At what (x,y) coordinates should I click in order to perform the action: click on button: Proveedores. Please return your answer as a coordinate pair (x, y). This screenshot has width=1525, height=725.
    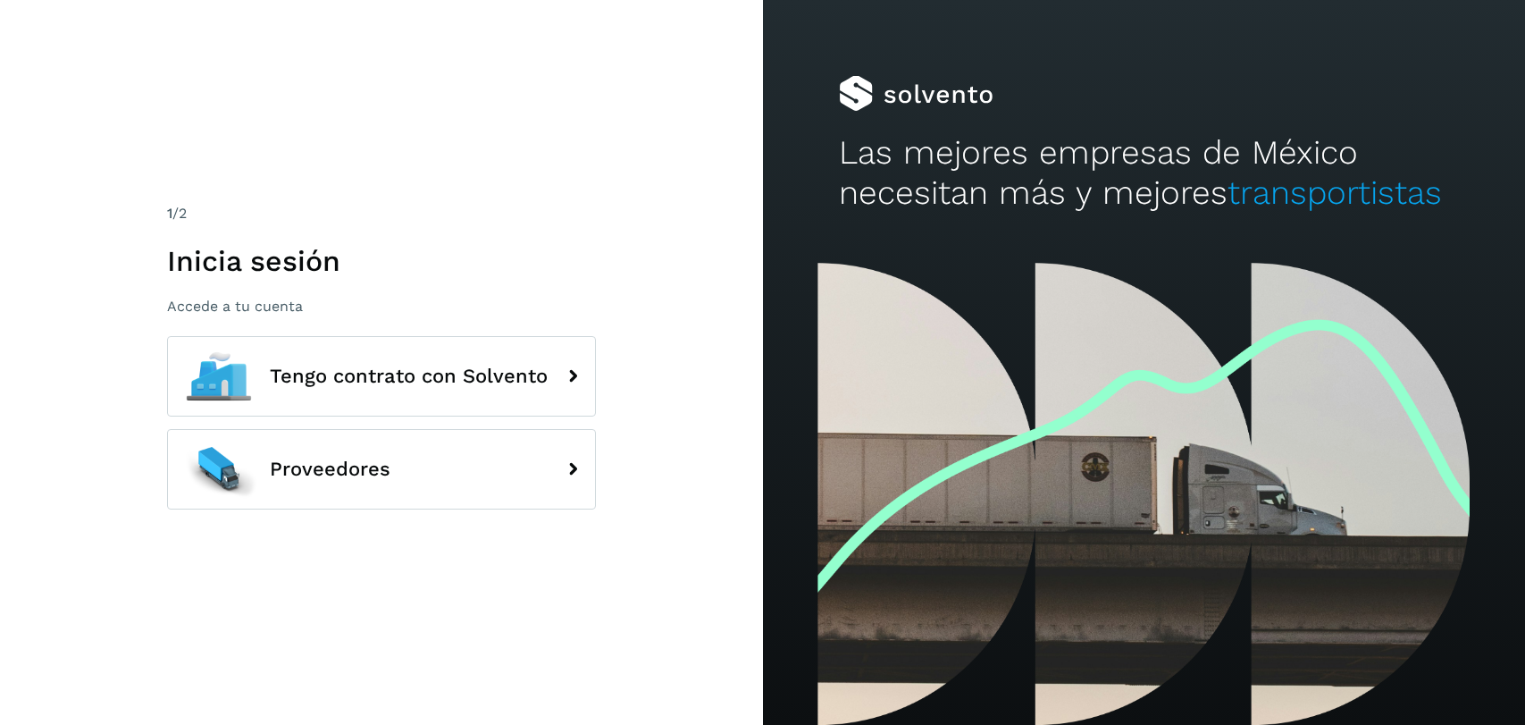
    Looking at the image, I should click on (381, 469).